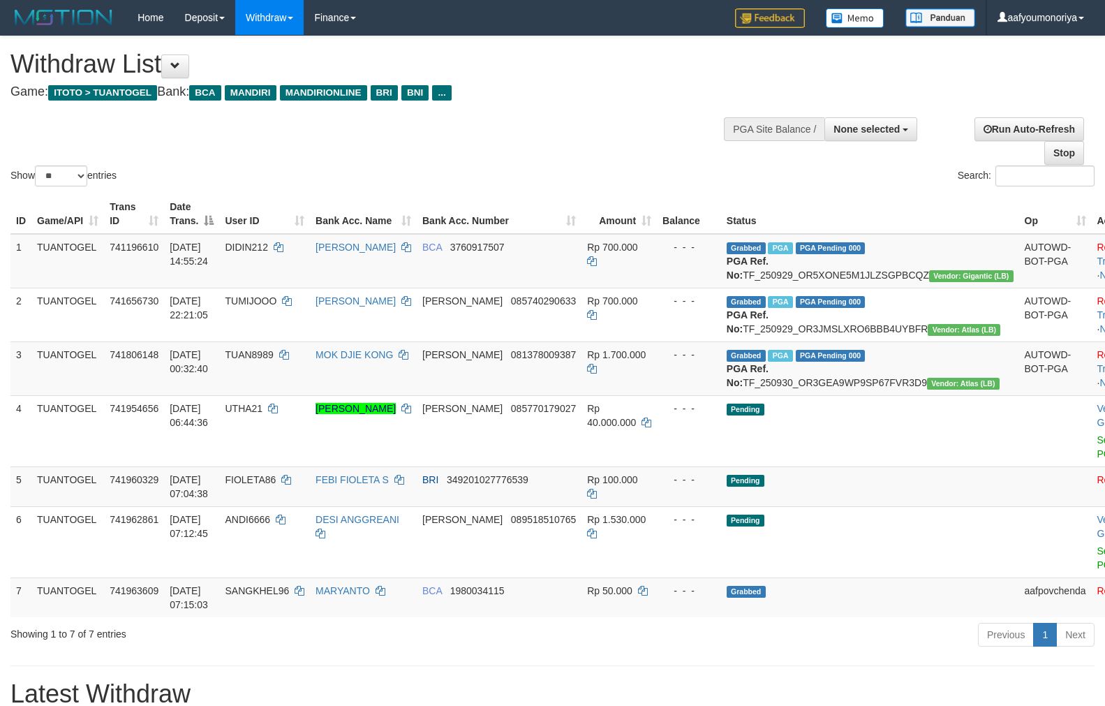 The image size is (1105, 706). Describe the element at coordinates (21, 542) in the screenshot. I see `td: 6` at that location.